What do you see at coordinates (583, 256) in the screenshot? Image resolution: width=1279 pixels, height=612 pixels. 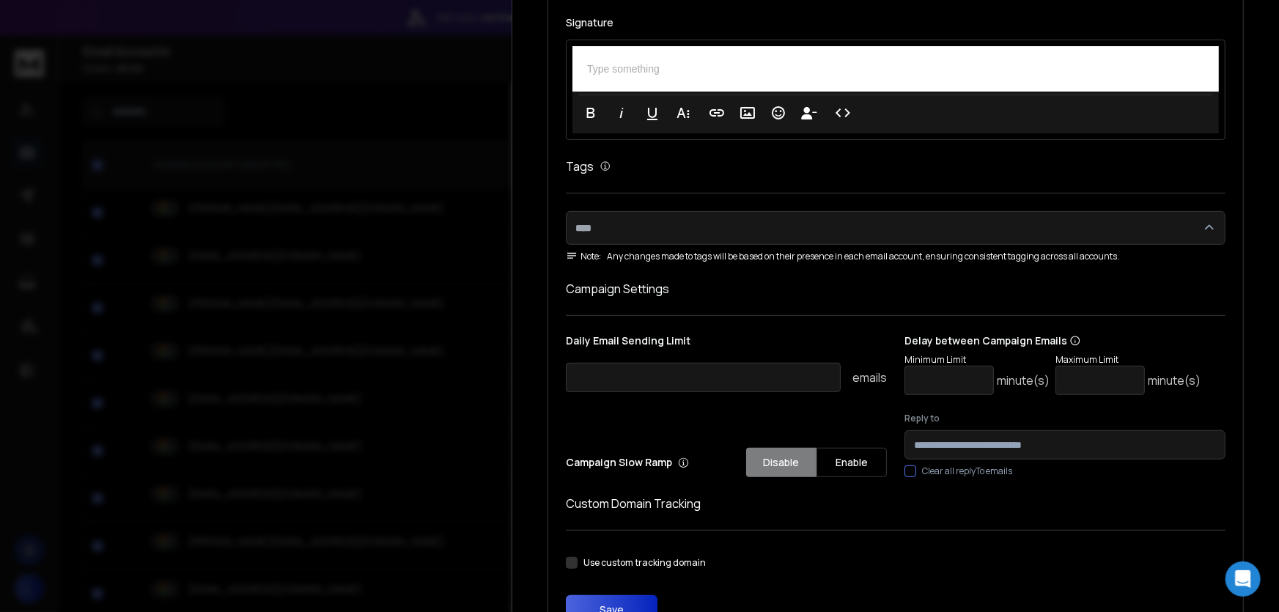 I see `span: Note:` at bounding box center [583, 256].